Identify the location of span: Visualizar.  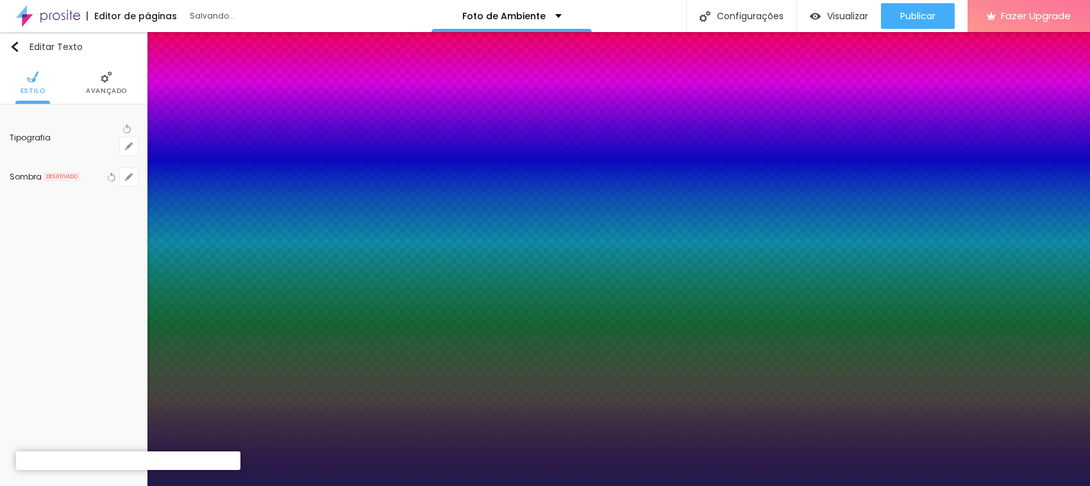
(848, 16).